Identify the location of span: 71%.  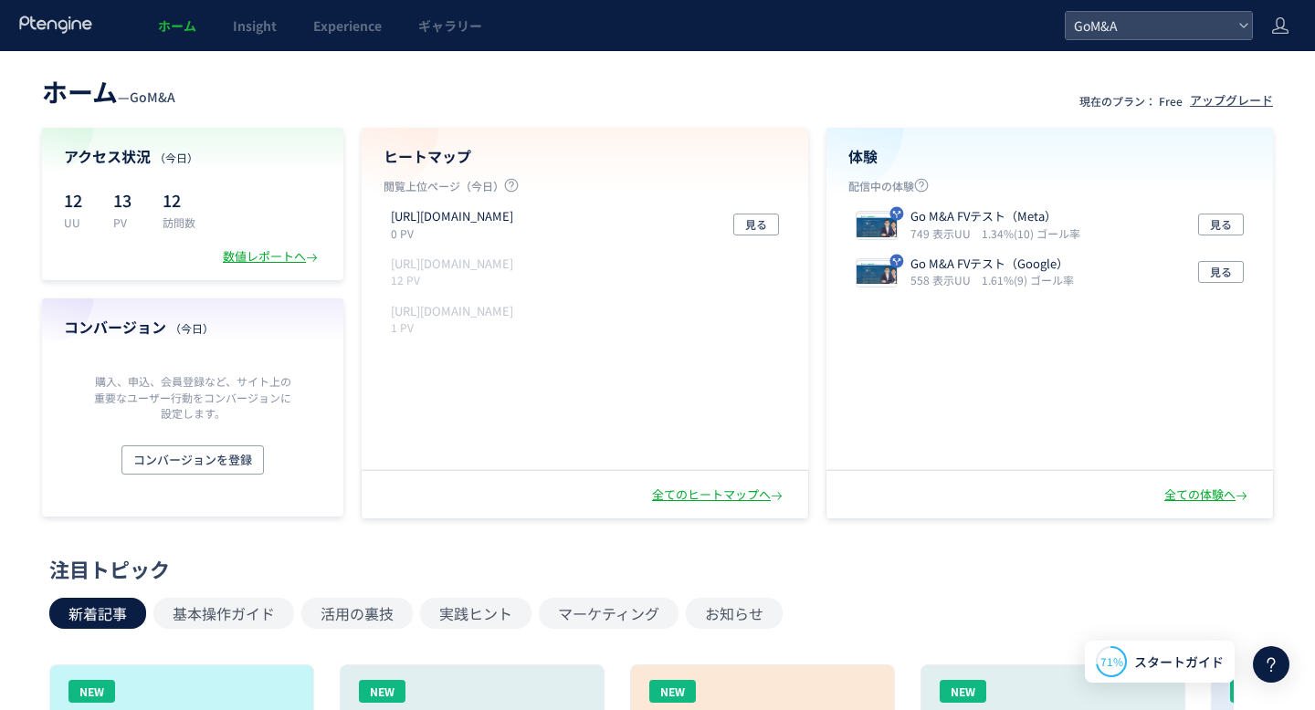
(1111, 661).